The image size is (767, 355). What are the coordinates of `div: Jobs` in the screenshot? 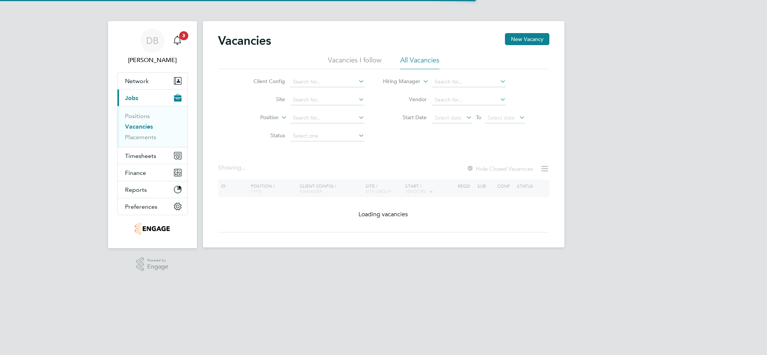 It's located at (152, 127).